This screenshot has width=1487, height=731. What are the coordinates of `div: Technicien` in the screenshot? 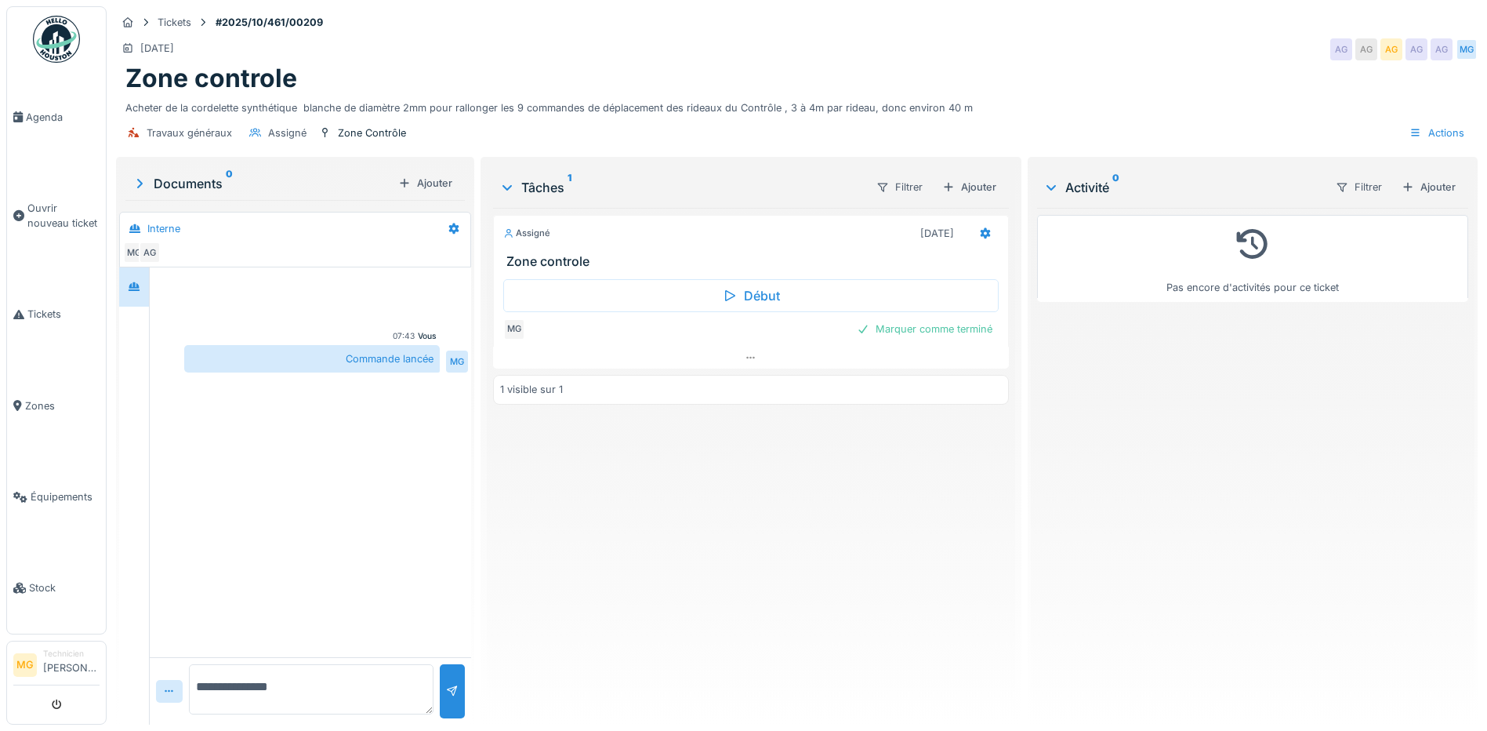 It's located at (71, 653).